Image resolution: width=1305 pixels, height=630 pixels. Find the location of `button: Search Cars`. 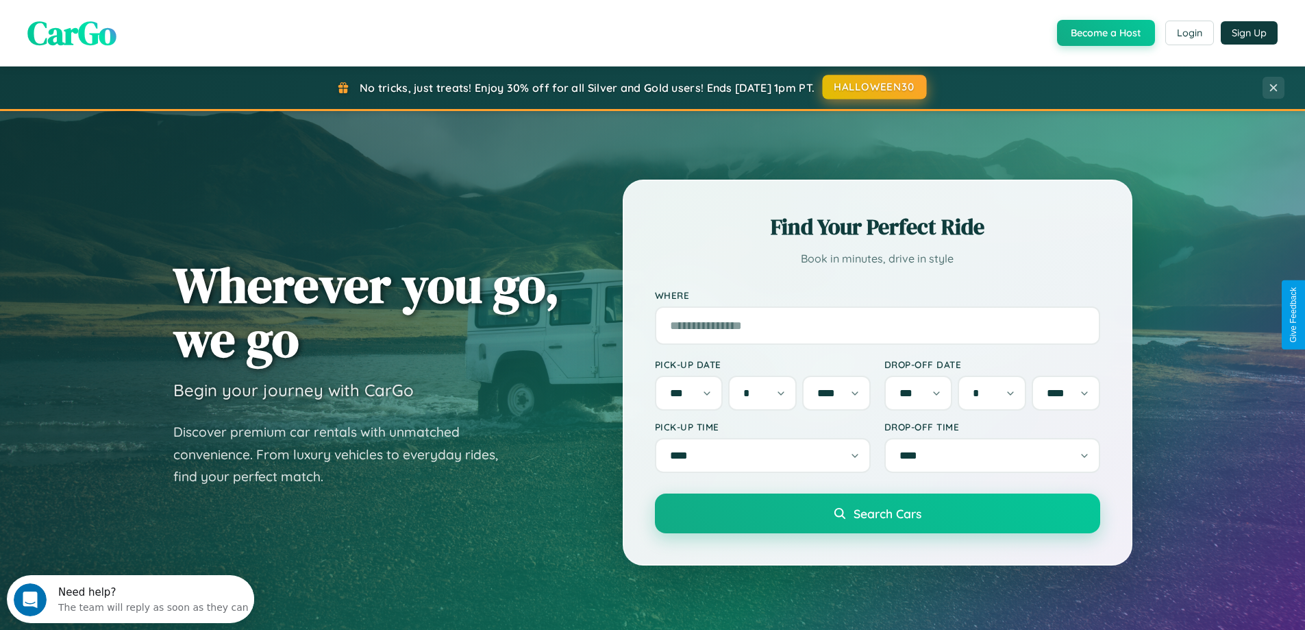

button: Search Cars is located at coordinates (878, 513).